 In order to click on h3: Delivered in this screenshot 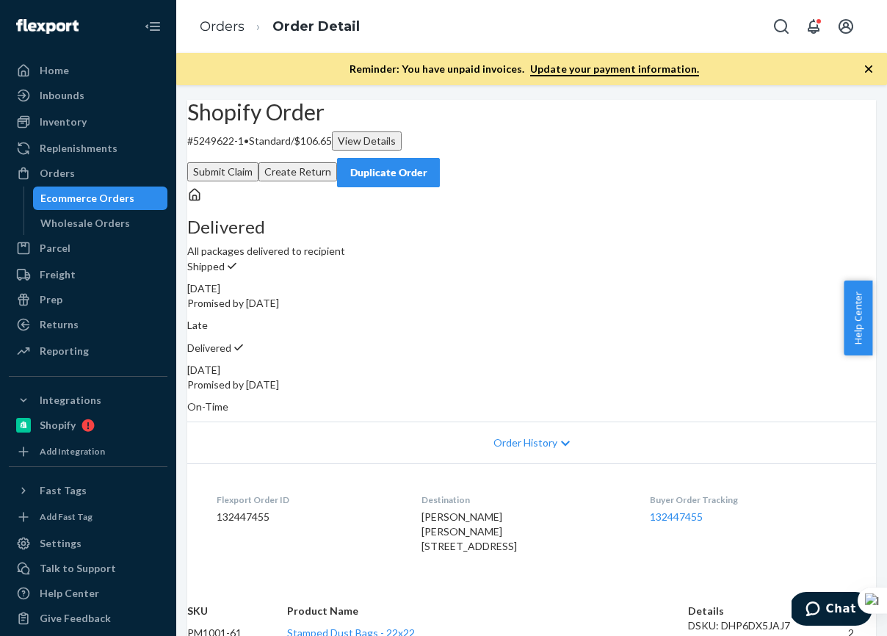, I will do `click(532, 227)`.